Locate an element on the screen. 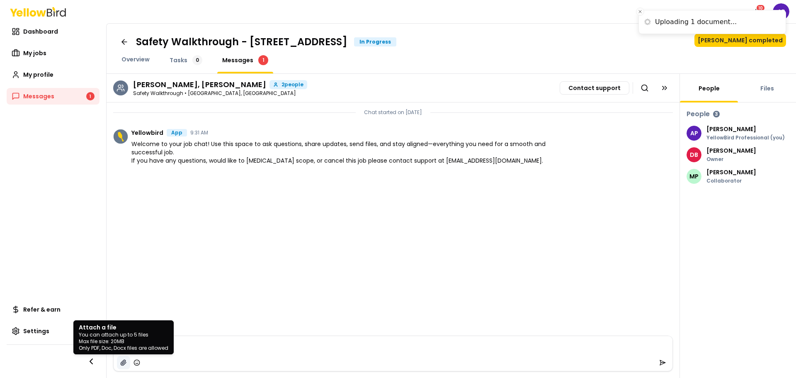  a: Overview is located at coordinates (136, 59).